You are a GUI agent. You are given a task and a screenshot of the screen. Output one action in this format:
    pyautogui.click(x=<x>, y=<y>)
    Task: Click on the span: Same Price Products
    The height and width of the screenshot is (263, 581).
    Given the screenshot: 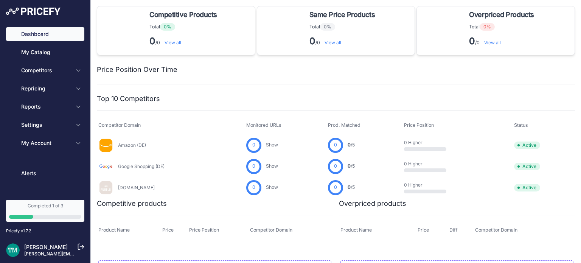 What is the action you would take?
    pyautogui.click(x=342, y=15)
    